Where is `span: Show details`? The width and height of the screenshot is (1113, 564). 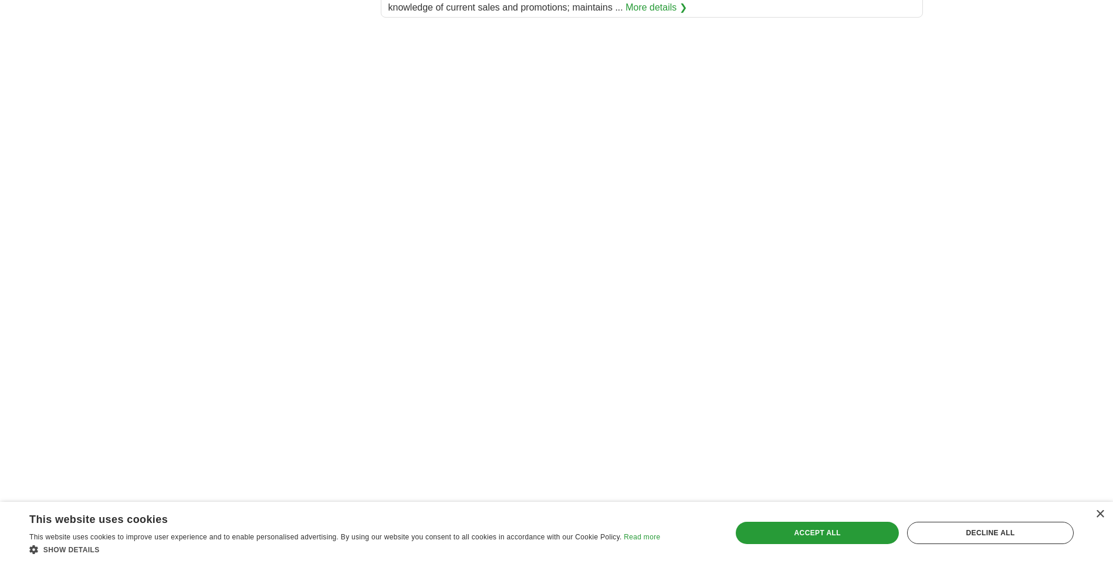
span: Show details is located at coordinates (72, 550).